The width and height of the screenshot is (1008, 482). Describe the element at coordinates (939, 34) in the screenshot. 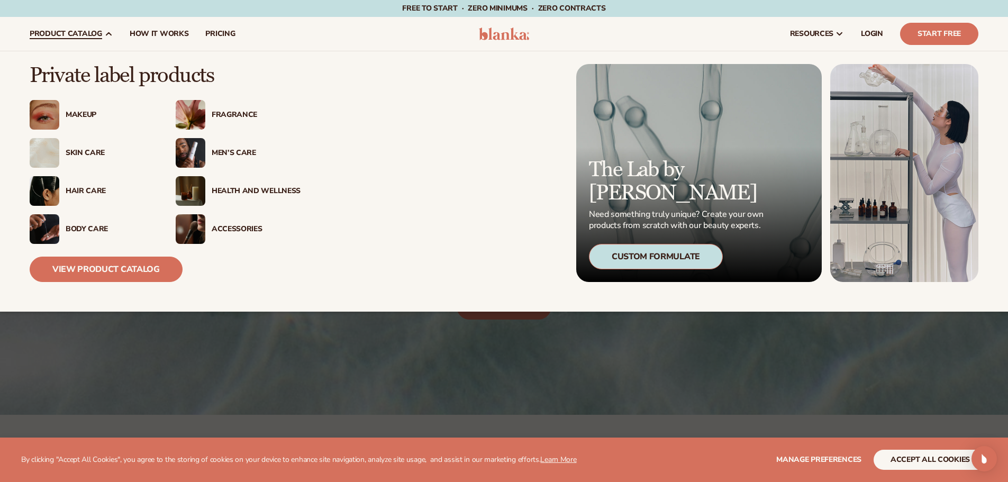

I see `a: Start Free` at that location.